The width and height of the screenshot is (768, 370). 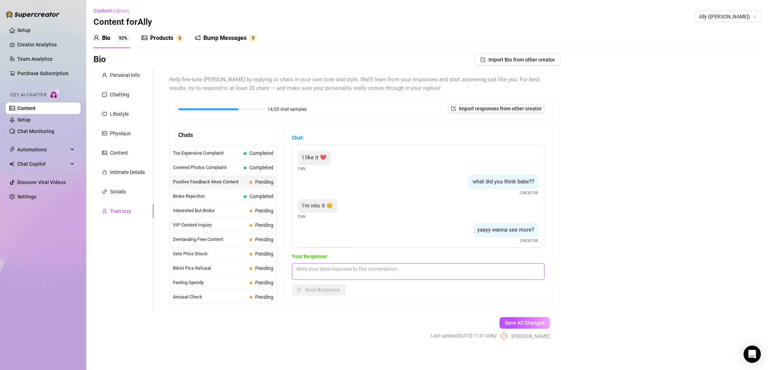 What do you see at coordinates (120, 133) in the screenshot?
I see `div: Physique` at bounding box center [120, 133].